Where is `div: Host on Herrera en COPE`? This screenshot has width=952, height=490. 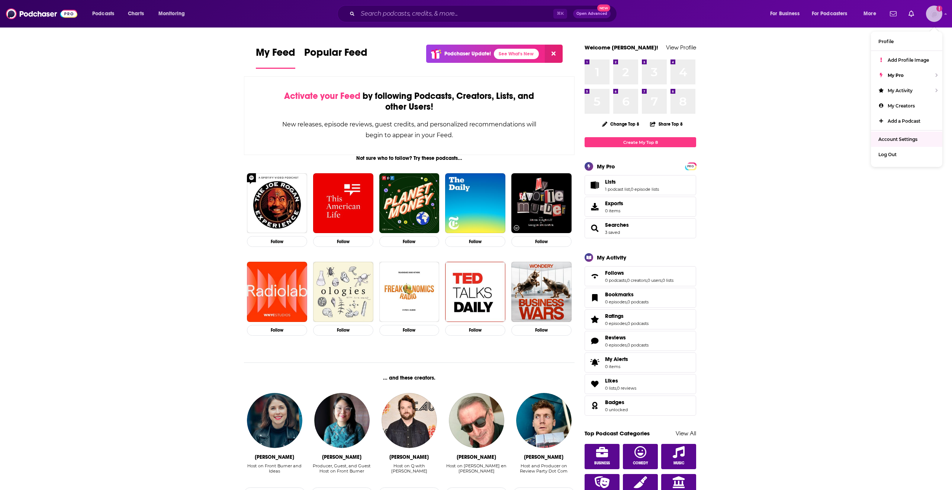
div: Host on Herrera en COPE is located at coordinates (476, 471).